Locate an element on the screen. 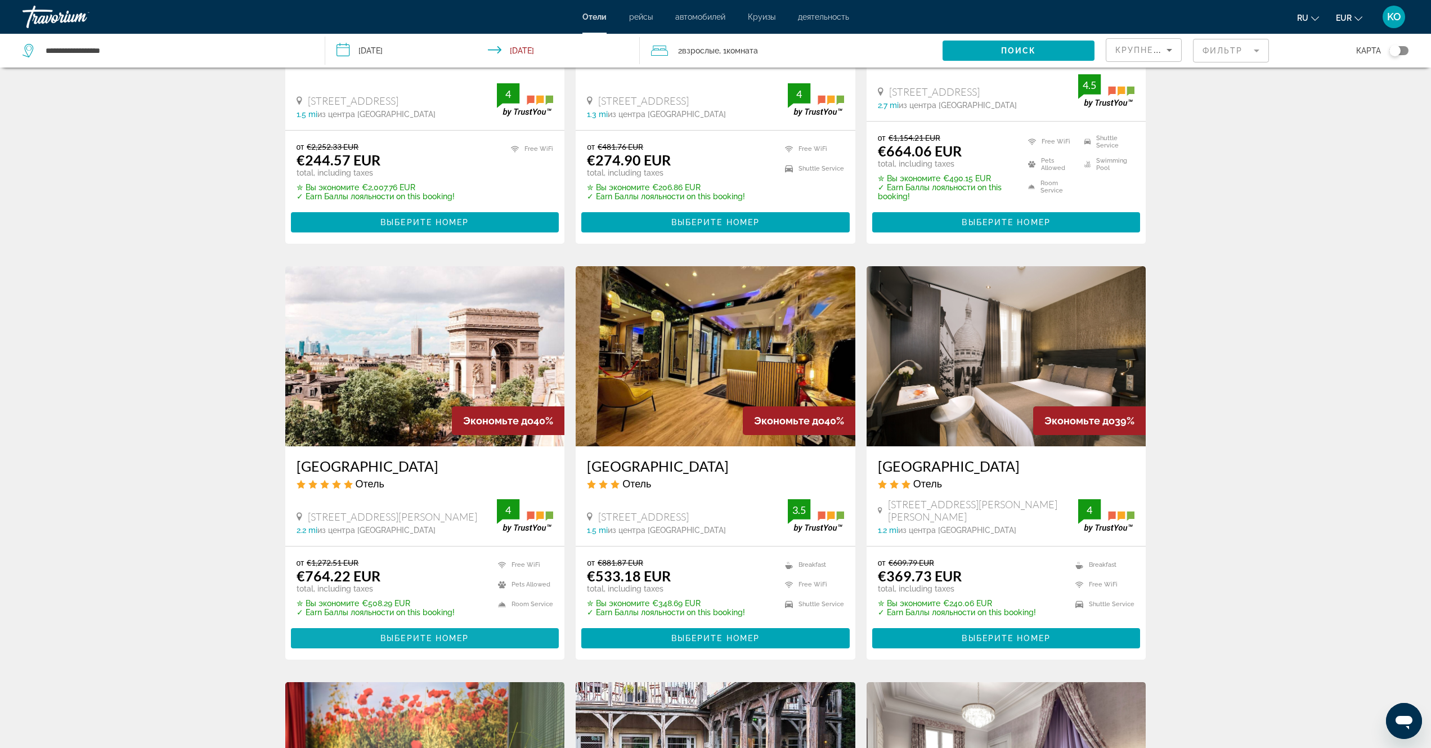 This screenshot has height=748, width=1431. div: 3 star Hotel is located at coordinates (715, 483).